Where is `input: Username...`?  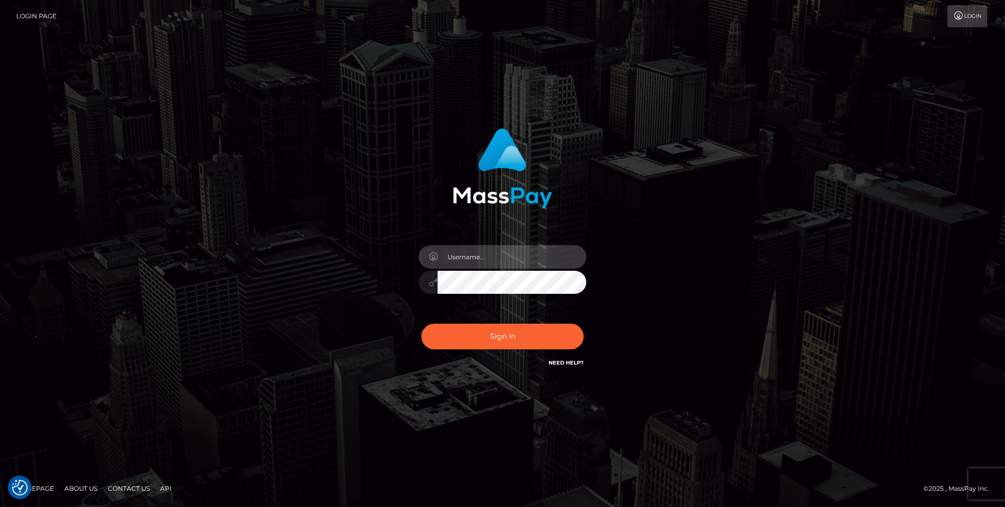 input: Username... is located at coordinates (512, 257).